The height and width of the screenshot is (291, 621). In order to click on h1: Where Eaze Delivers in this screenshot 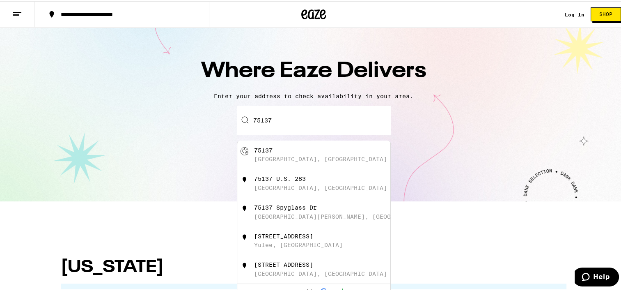, I will do `click(314, 70)`.